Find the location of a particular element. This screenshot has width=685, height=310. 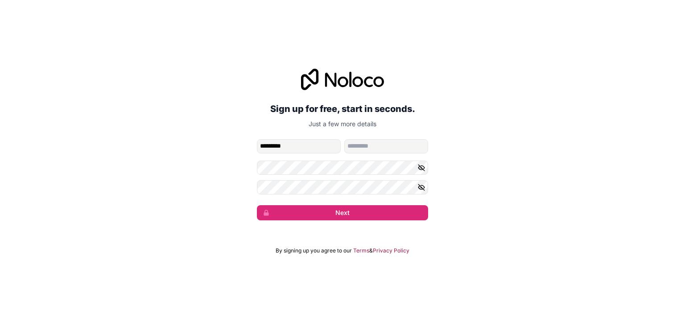

input: family-name is located at coordinates (386, 146).